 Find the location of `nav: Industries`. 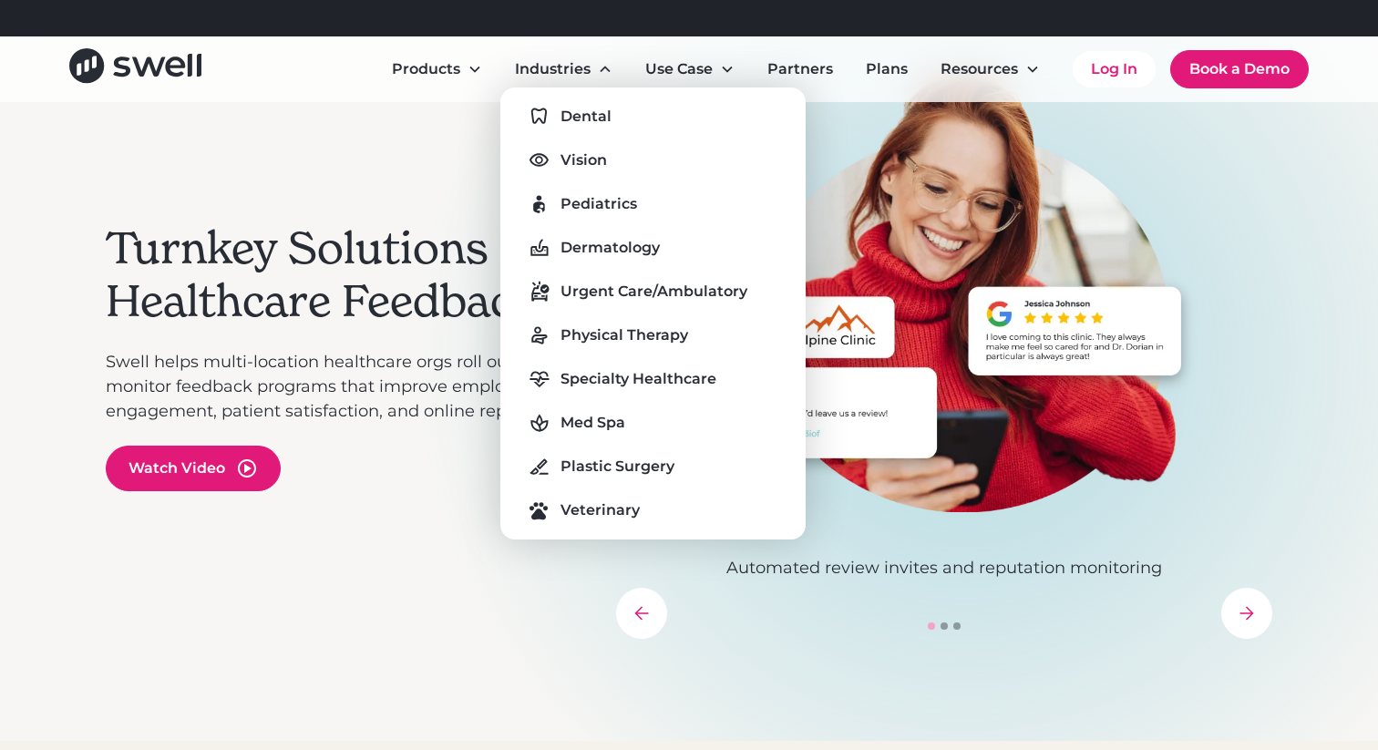

nav: Industries is located at coordinates (653, 314).